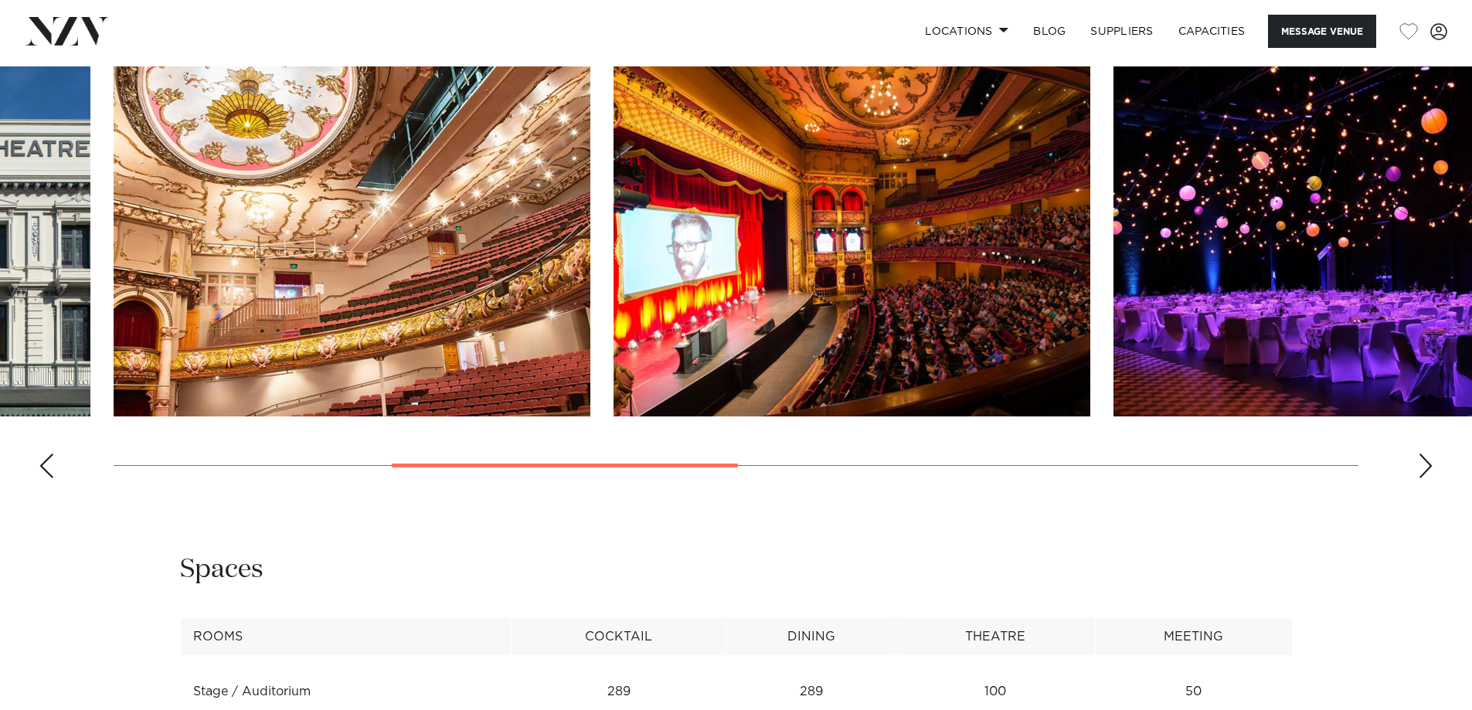 This screenshot has width=1472, height=710. I want to click on swiper-slide: 3 / 9, so click(352, 241).